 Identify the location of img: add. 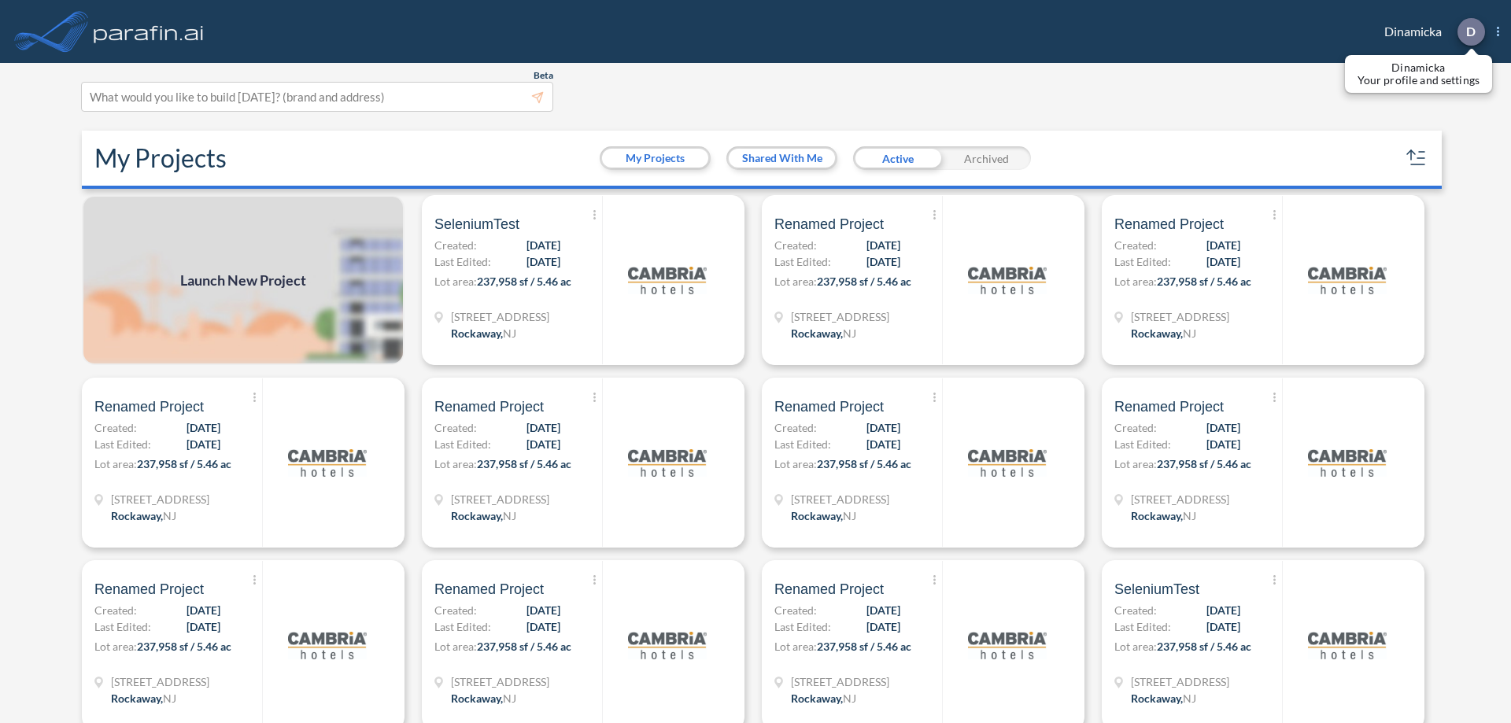
(243, 280).